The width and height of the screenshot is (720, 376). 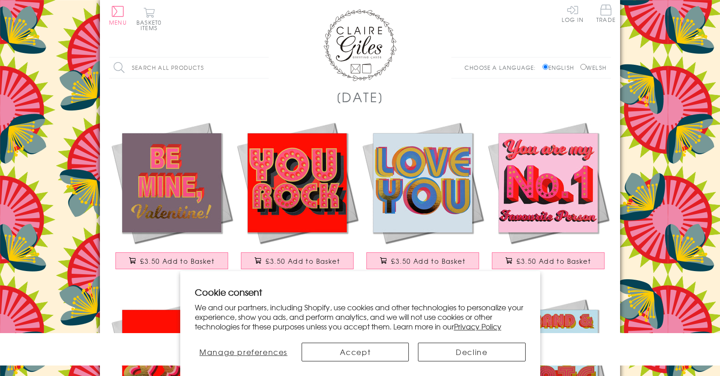 What do you see at coordinates (560, 68) in the screenshot?
I see `label: English` at bounding box center [560, 68].